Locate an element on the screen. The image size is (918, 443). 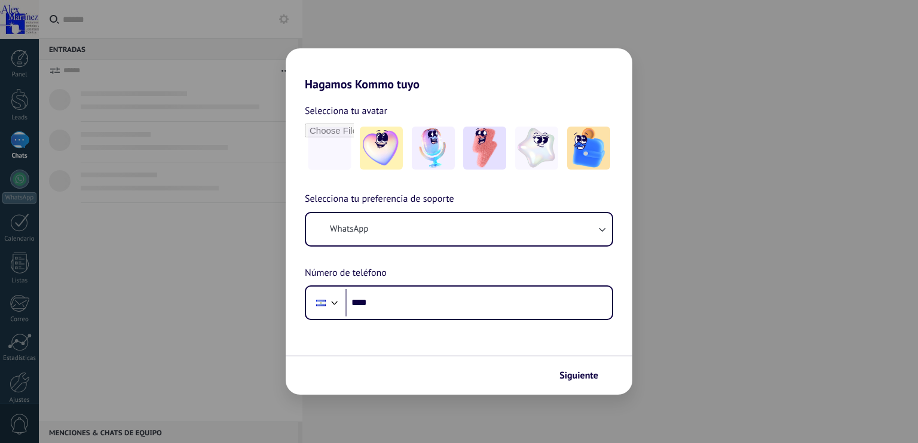
span: Siguiente is located at coordinates (578, 376).